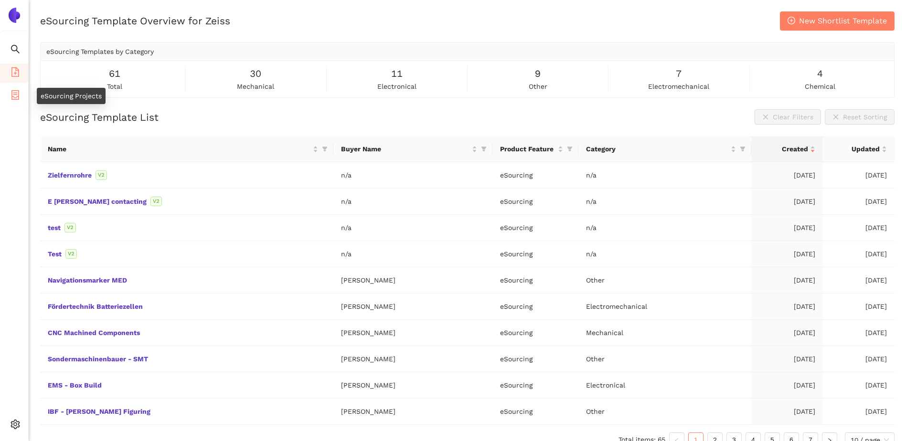 The width and height of the screenshot is (906, 441). What do you see at coordinates (15, 426) in the screenshot?
I see `span: setting` at bounding box center [15, 426].